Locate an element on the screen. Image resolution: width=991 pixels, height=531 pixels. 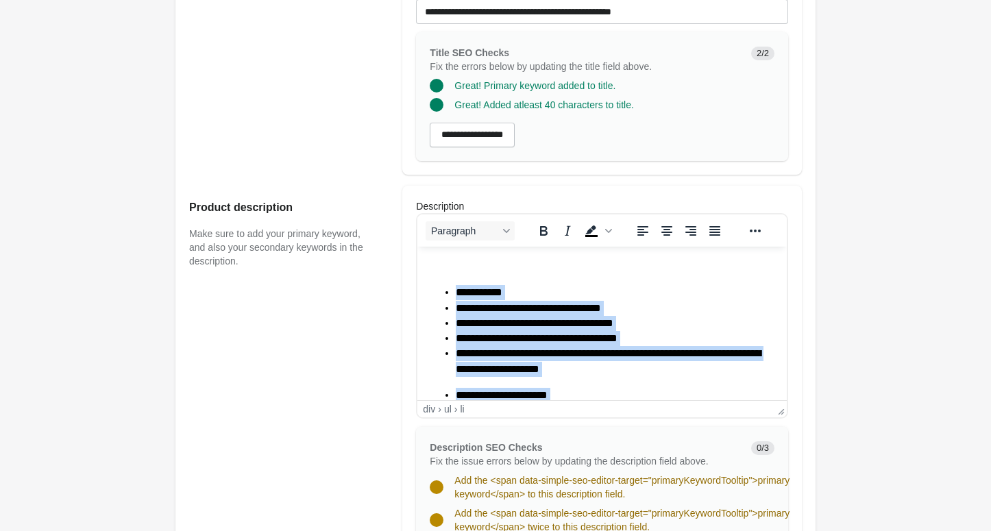
span: Paragraph is located at coordinates (465, 231).